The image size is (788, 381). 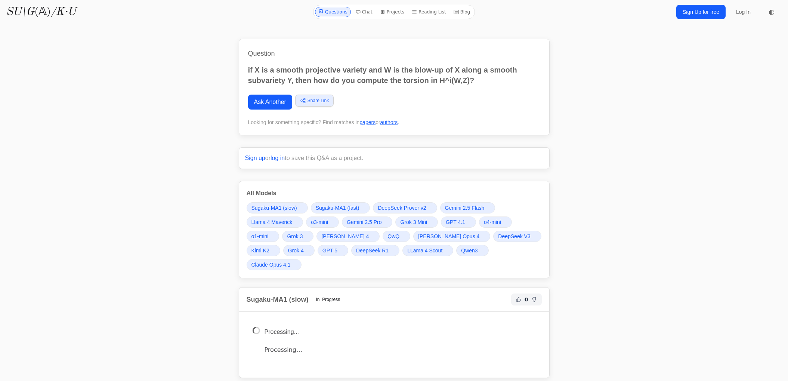 What do you see at coordinates (401, 208) in the screenshot?
I see `span: DeepSeek Prover v2` at bounding box center [401, 208].